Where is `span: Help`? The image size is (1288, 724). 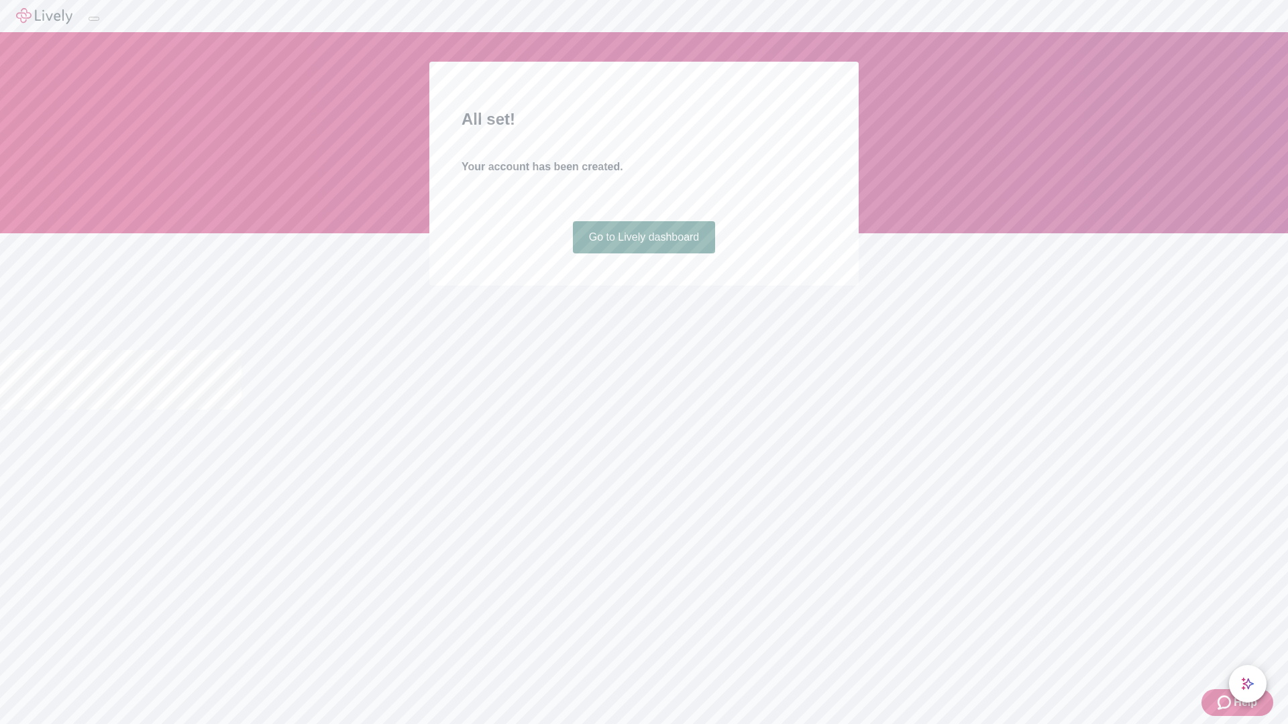
span: Help is located at coordinates (1245, 703).